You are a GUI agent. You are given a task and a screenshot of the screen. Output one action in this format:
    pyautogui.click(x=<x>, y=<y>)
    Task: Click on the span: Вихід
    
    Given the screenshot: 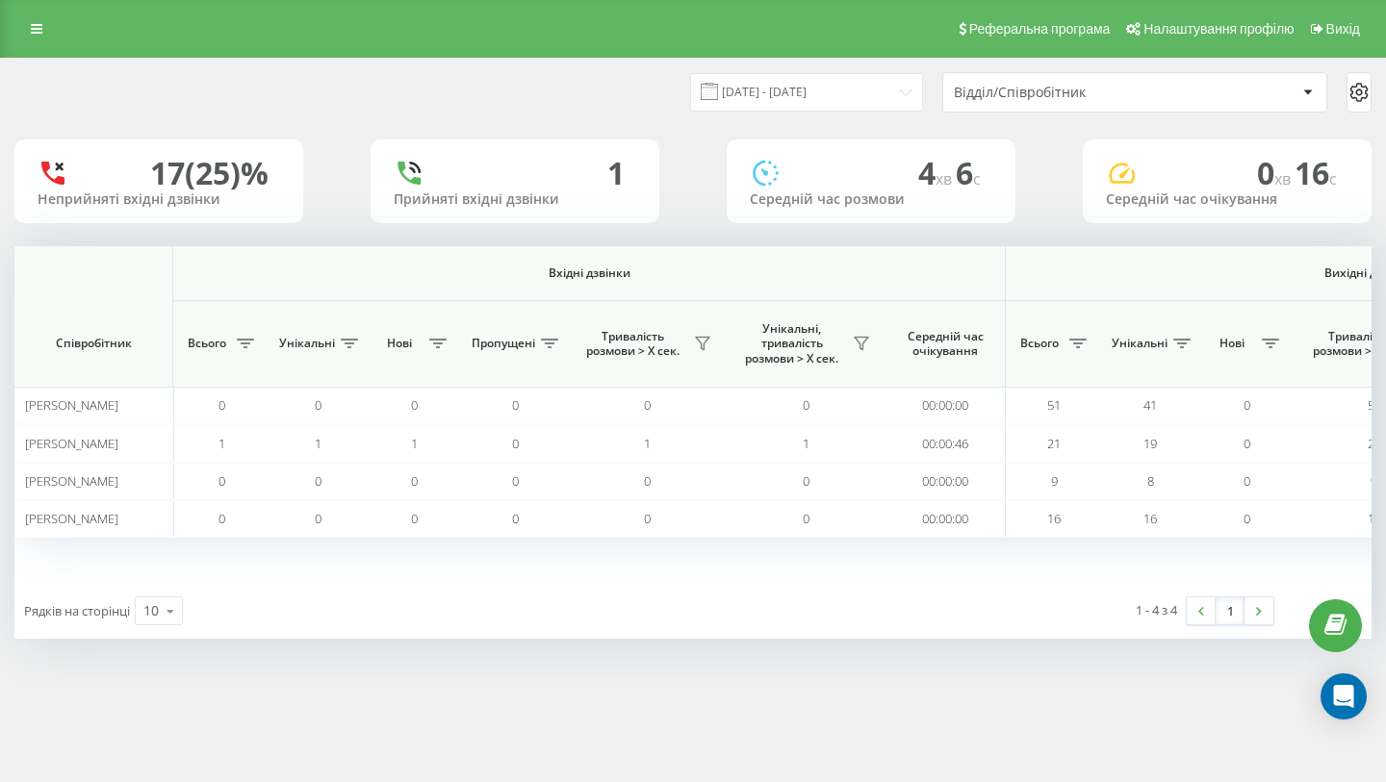 What is the action you would take?
    pyautogui.click(x=1342, y=29)
    